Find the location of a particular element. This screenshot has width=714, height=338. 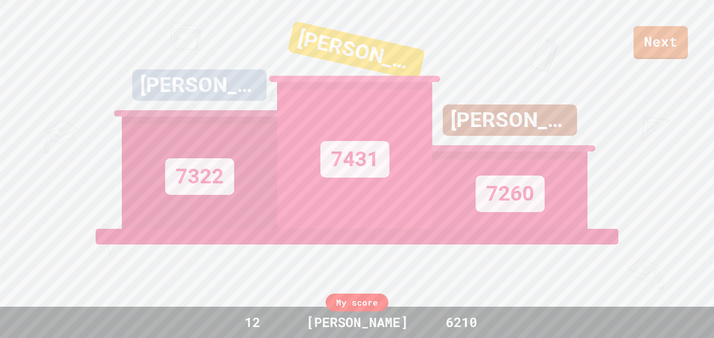

a: Next is located at coordinates (660, 42).